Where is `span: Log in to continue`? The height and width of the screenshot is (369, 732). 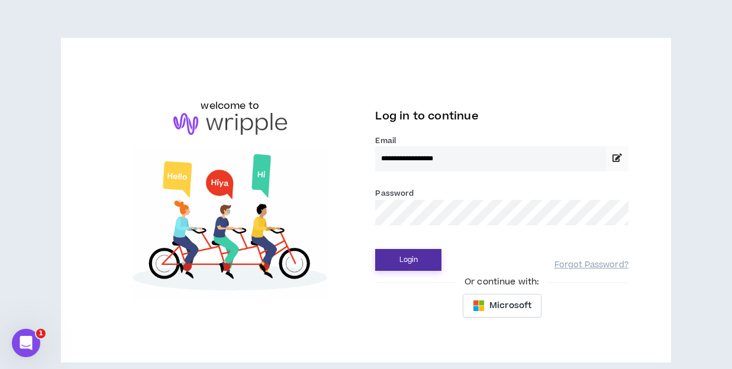 span: Log in to continue is located at coordinates (426, 116).